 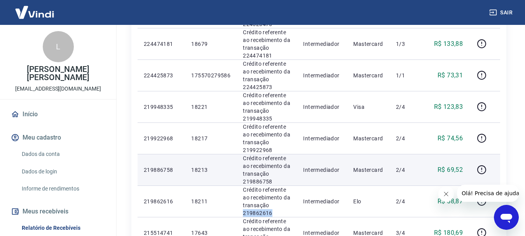 I want to click on p: Crédito referente ao recebimento da transação 219922968, so click(x=267, y=138).